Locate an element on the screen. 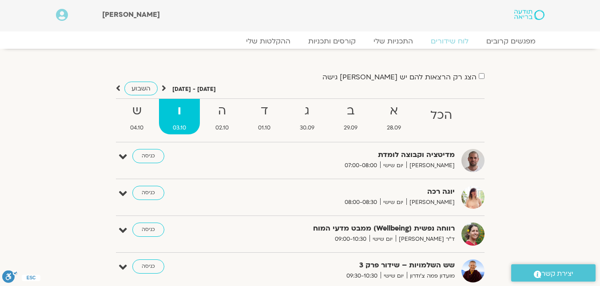  strong: ג is located at coordinates (307, 111).